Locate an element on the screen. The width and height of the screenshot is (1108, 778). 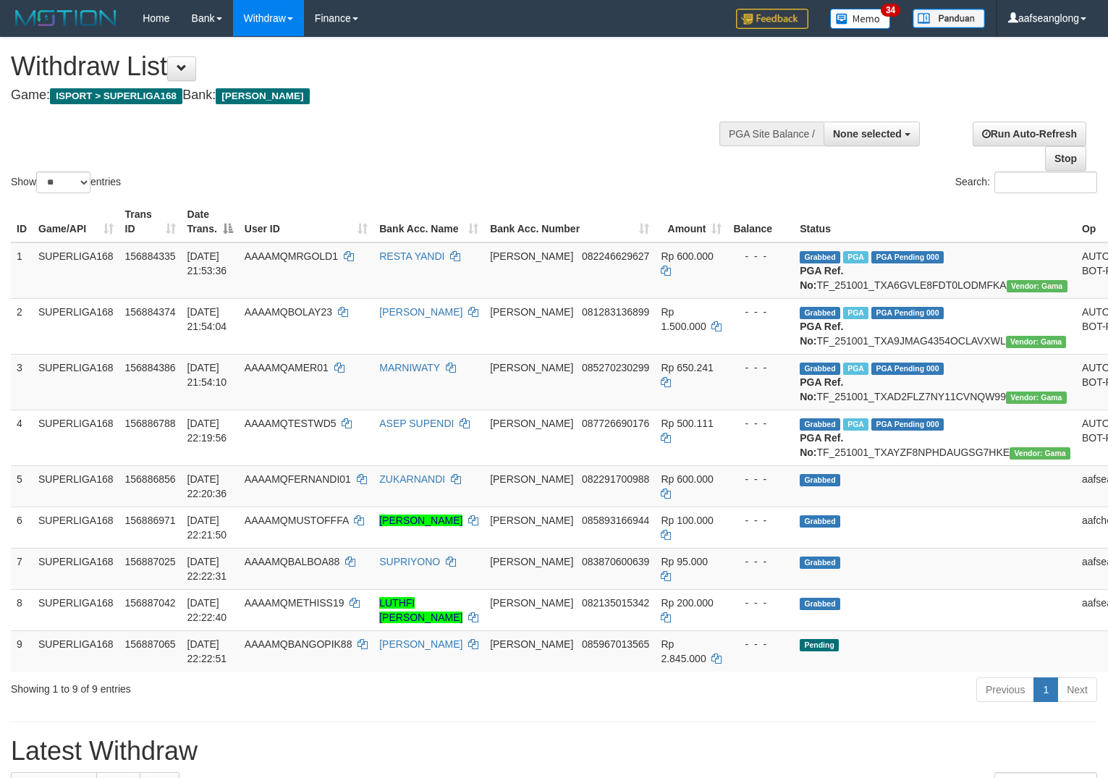
span: Copy 082246629627 to clipboard is located at coordinates (615, 256).